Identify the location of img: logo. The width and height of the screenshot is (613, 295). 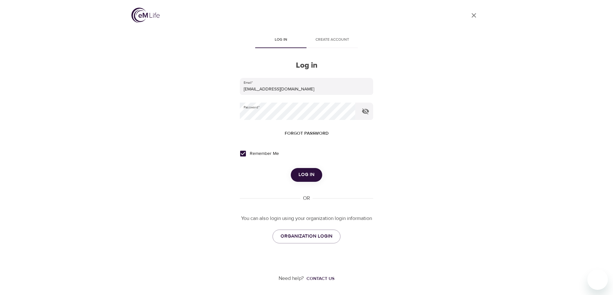
(146, 15).